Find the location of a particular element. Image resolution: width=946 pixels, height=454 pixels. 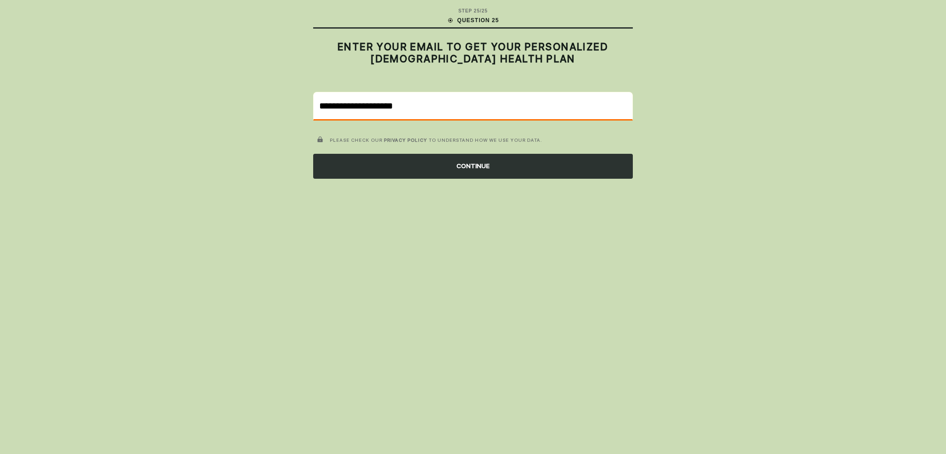

div: CONTINUE is located at coordinates (473, 166).